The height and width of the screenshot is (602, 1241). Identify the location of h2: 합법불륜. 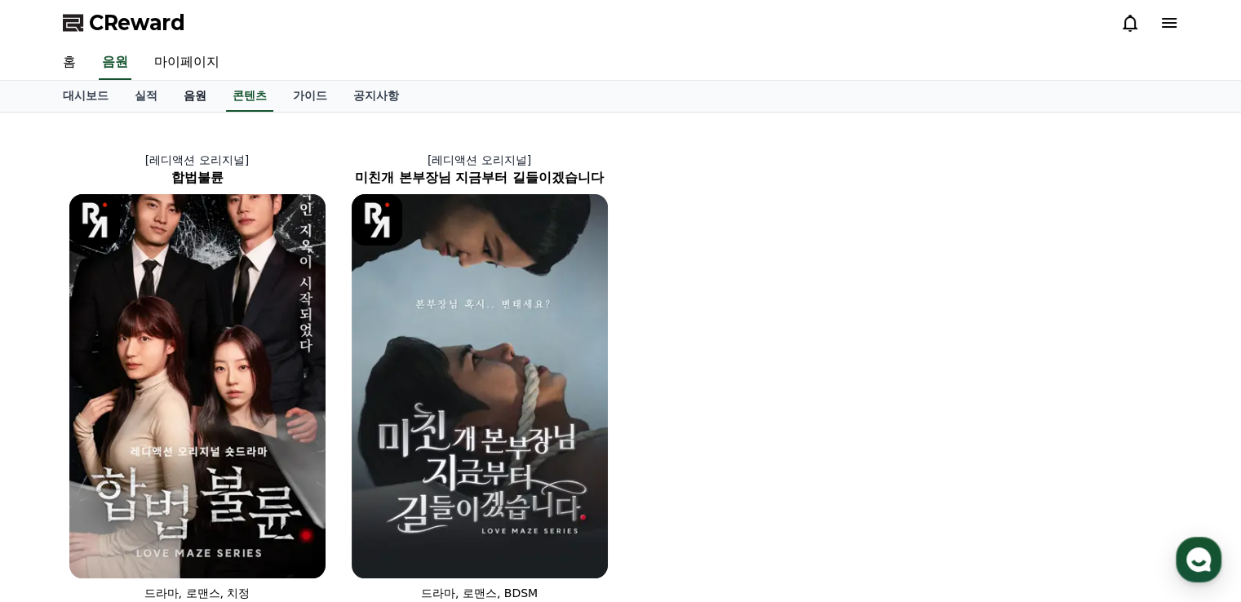
(197, 178).